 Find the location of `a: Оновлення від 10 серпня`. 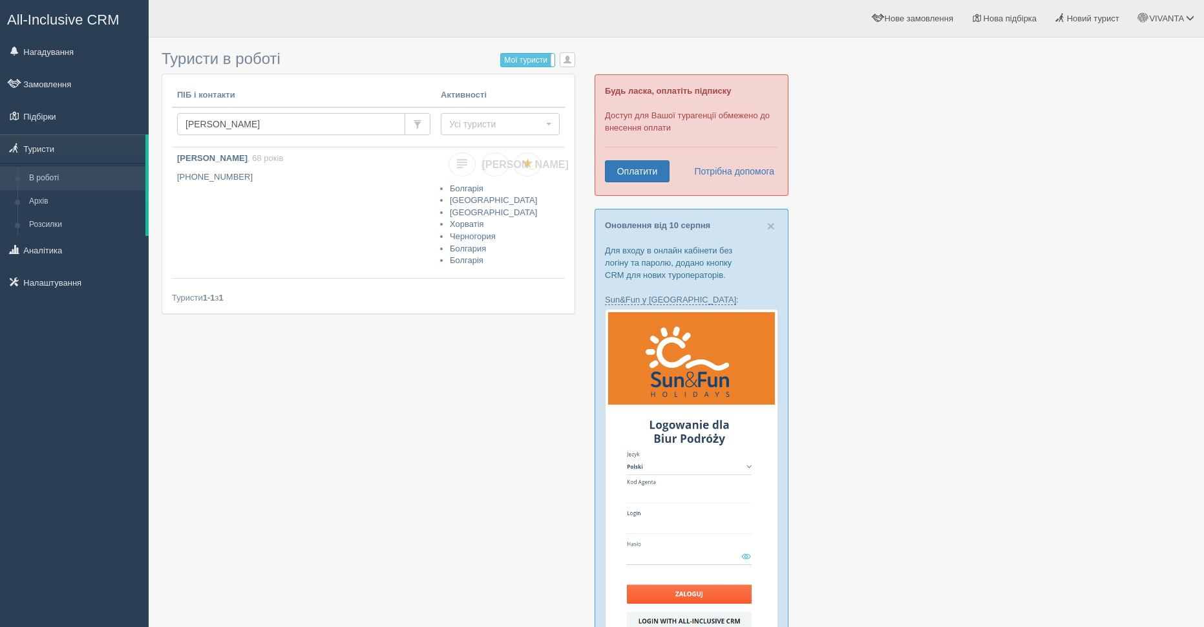

a: Оновлення від 10 серпня is located at coordinates (657, 225).